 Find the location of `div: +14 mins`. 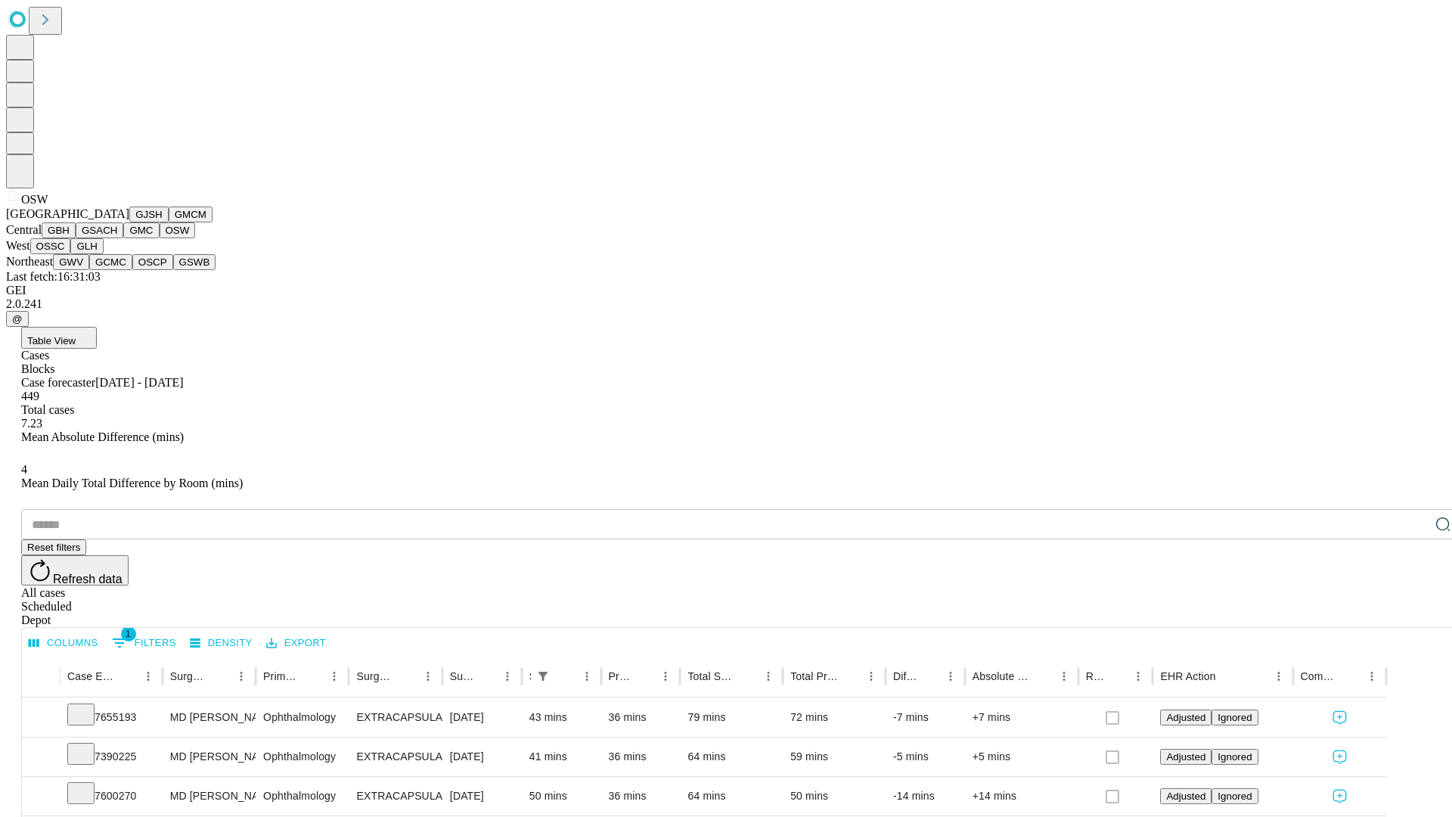

div: +14 mins is located at coordinates (1022, 796).